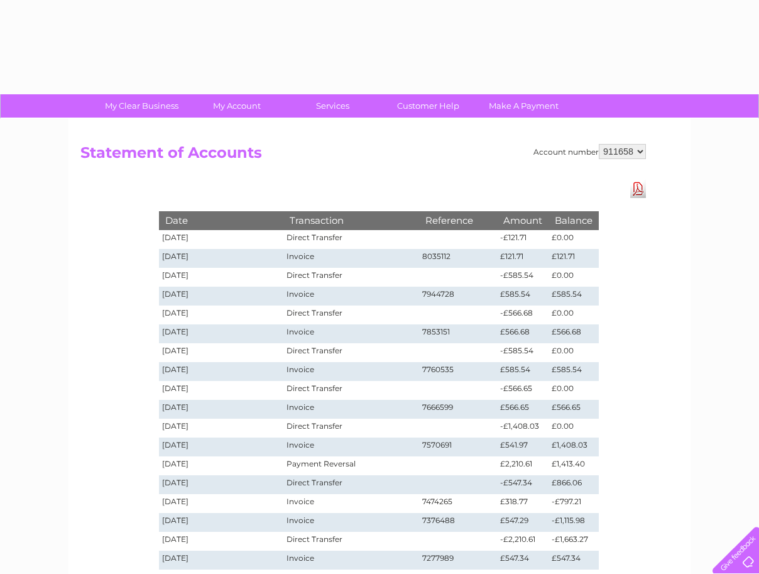 This screenshot has height=574, width=759. What do you see at coordinates (523, 239) in the screenshot?
I see `td: -£121.71` at bounding box center [523, 239].